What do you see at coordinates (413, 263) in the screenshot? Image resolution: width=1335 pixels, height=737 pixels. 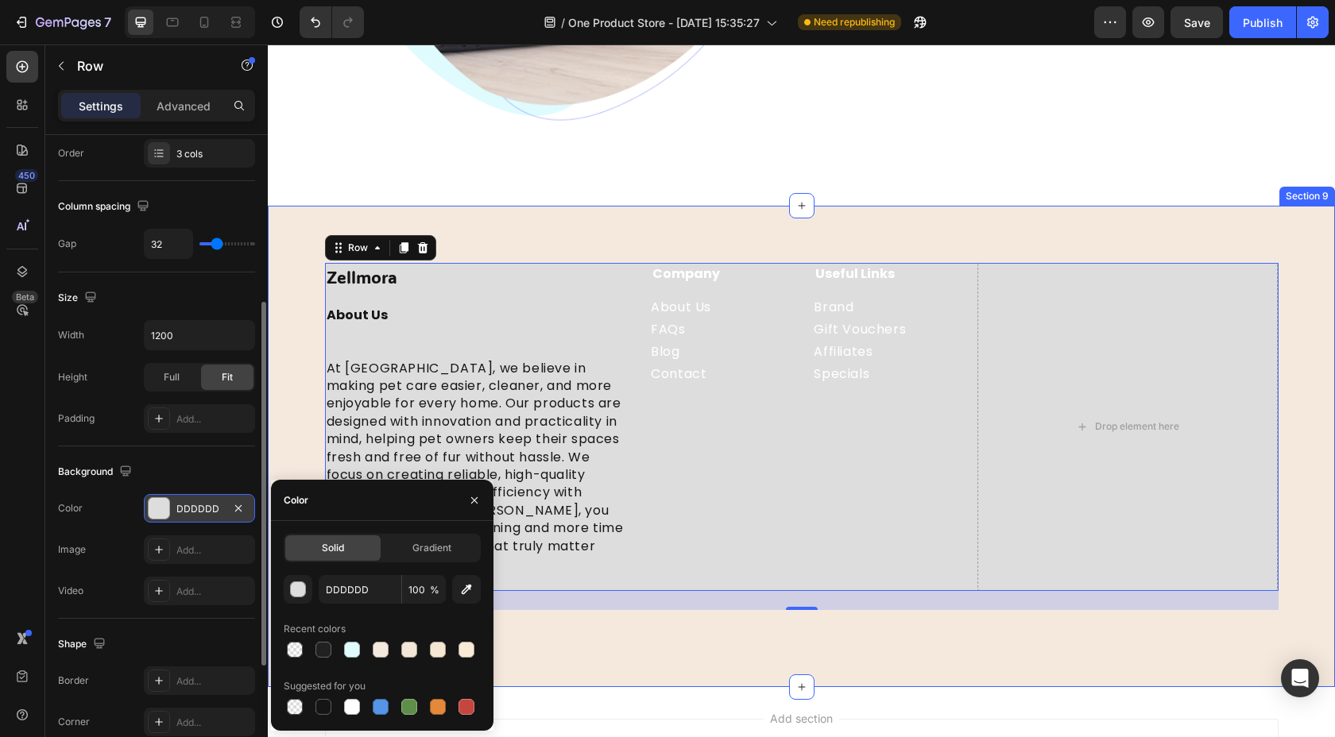 I see `div: About Us` at bounding box center [413, 263].